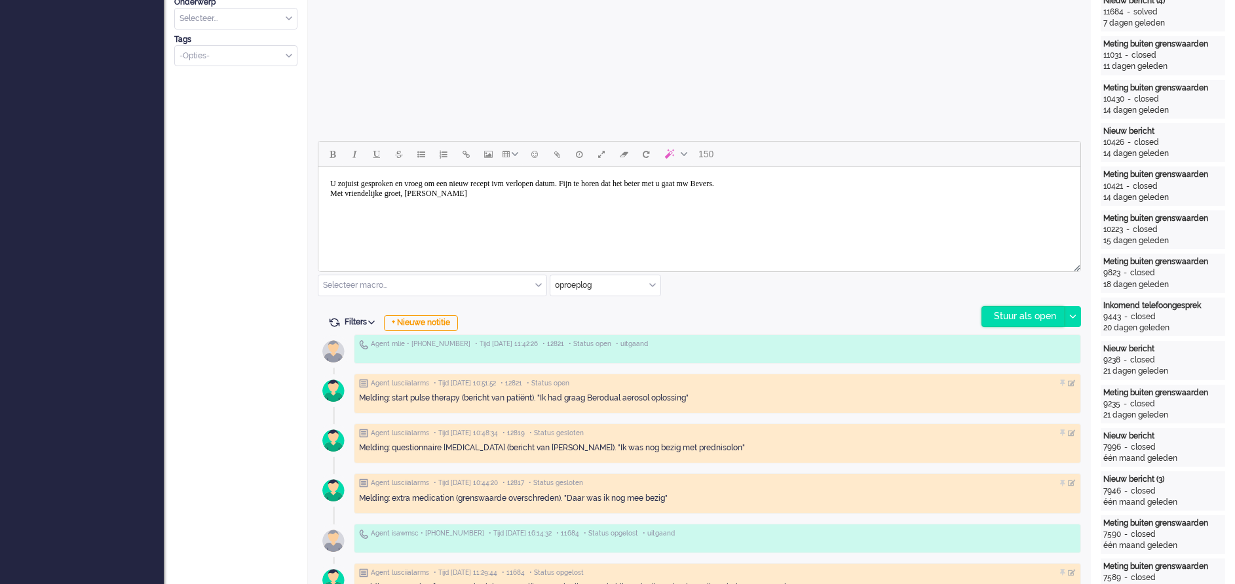  What do you see at coordinates (466, 154) in the screenshot?
I see `button: Insert/edit link` at bounding box center [466, 154].